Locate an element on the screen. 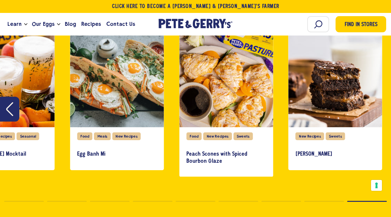 The width and height of the screenshot is (391, 217). button: Open the dropdown menu for Our Eggs is located at coordinates (59, 24).